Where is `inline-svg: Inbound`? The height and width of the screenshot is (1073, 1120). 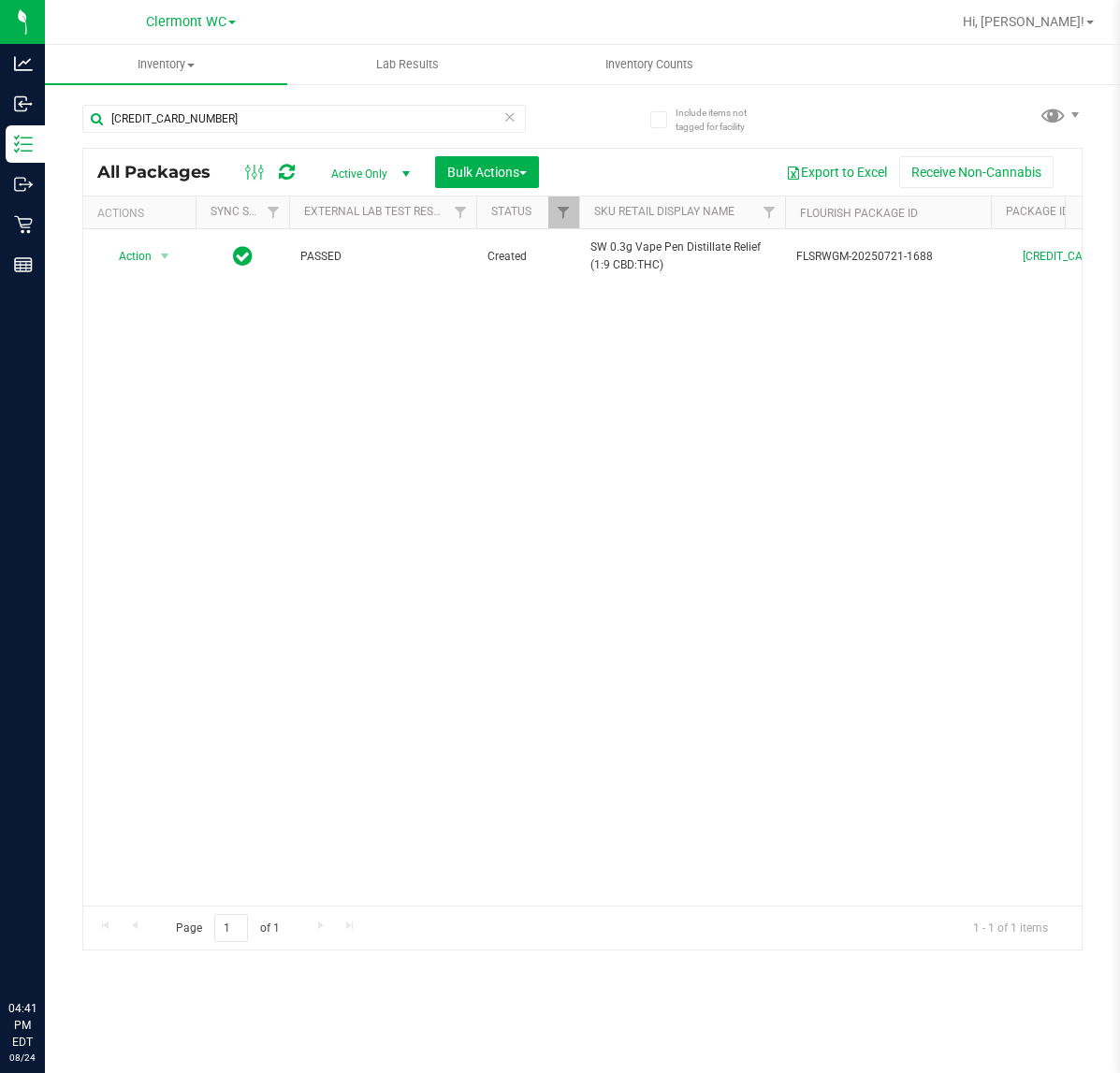 inline-svg: Inbound is located at coordinates (23, 103).